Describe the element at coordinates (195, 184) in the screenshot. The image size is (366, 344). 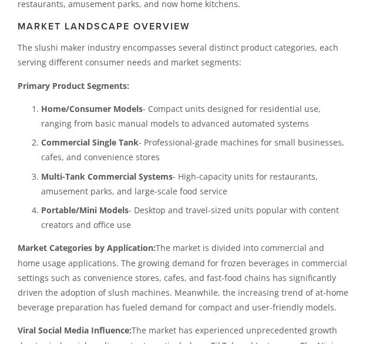
I see `p: - High-capacity units for restaurants, amusement parks, and large-scale food service` at that location.